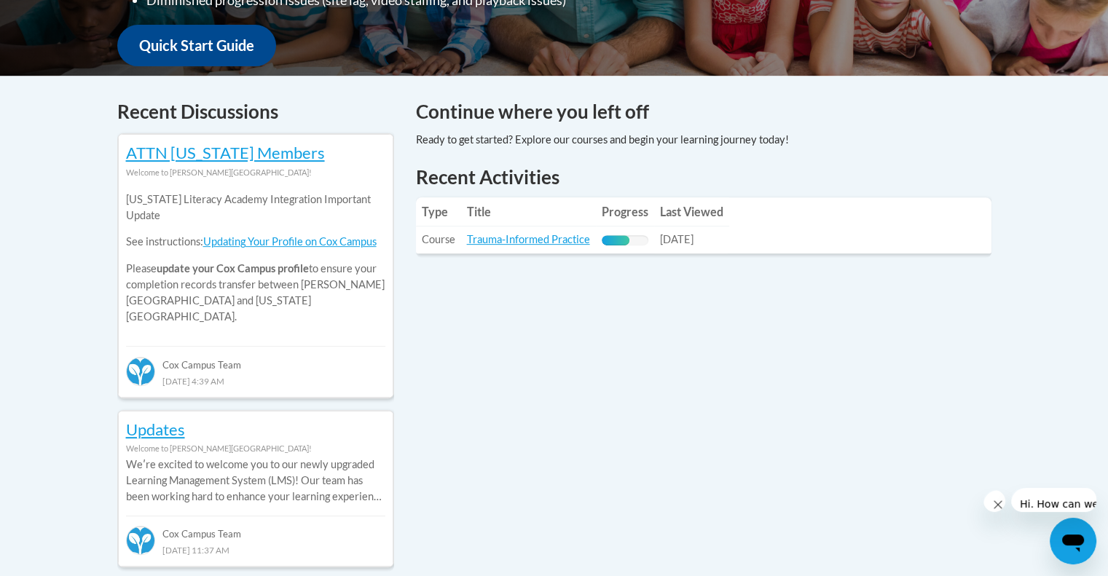  Describe the element at coordinates (439, 239) in the screenshot. I see `span: Course` at that location.